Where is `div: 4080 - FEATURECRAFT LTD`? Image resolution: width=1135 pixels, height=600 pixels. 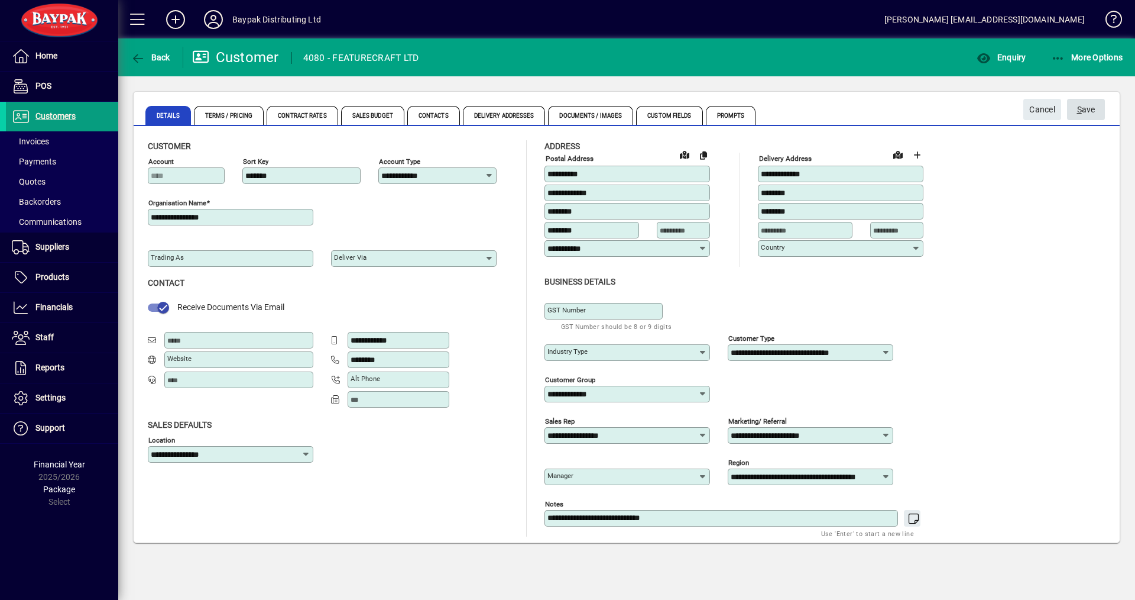 div: 4080 - FEATURECRAFT LTD is located at coordinates (361, 58).